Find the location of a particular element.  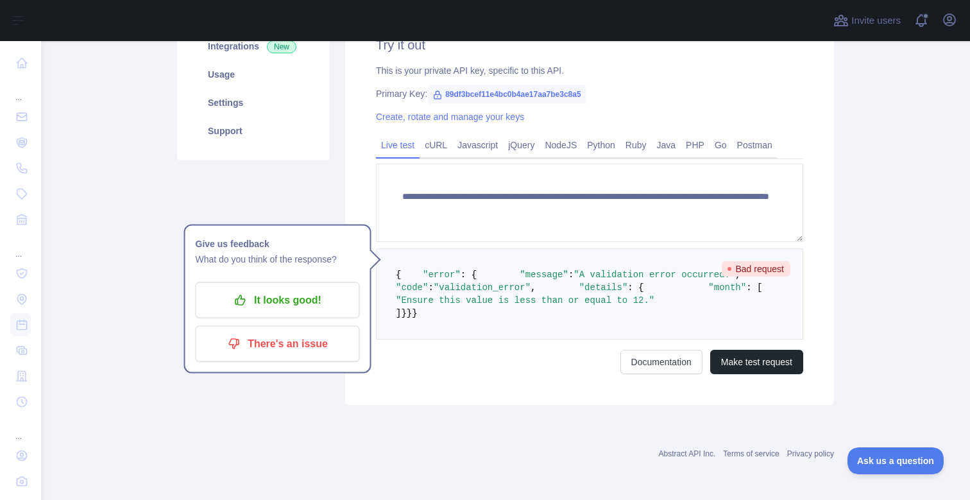

span: "Ensure this value is less than or equal to 12." is located at coordinates (525, 300).